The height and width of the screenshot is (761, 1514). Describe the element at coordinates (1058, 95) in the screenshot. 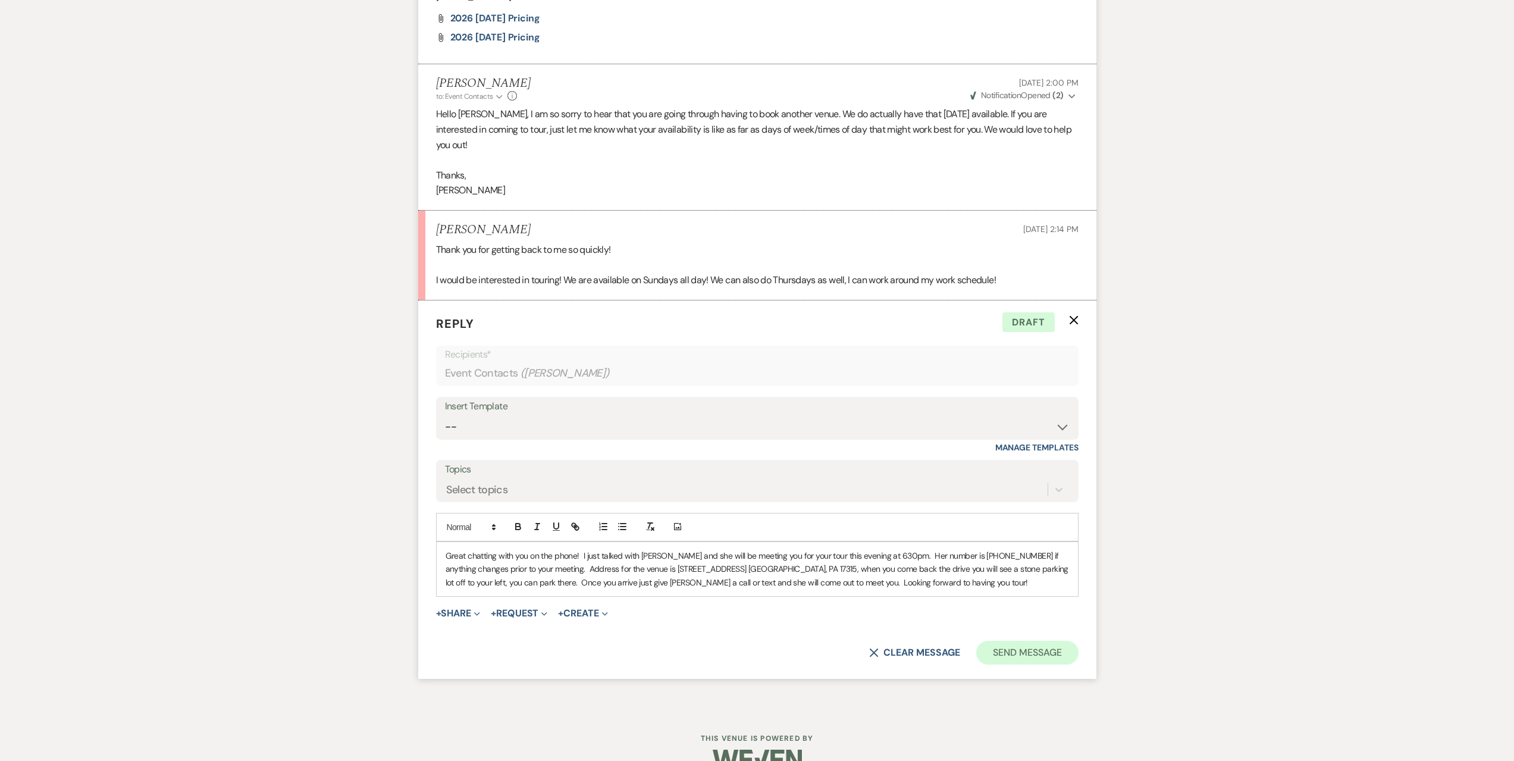

I see `strong: ( 2 )` at that location.